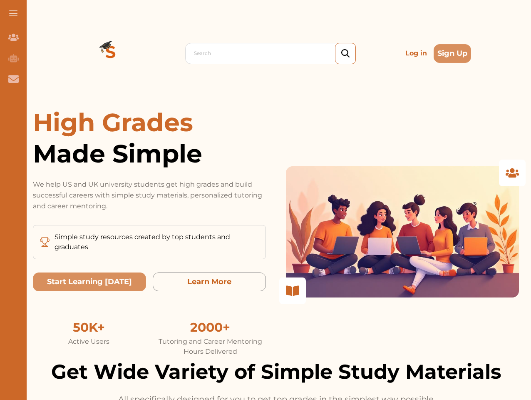 This screenshot has height=400, width=531. What do you see at coordinates (210, 346) in the screenshot?
I see `div: Tutoring and Career Mentoring Hours Delivered` at bounding box center [210, 346].